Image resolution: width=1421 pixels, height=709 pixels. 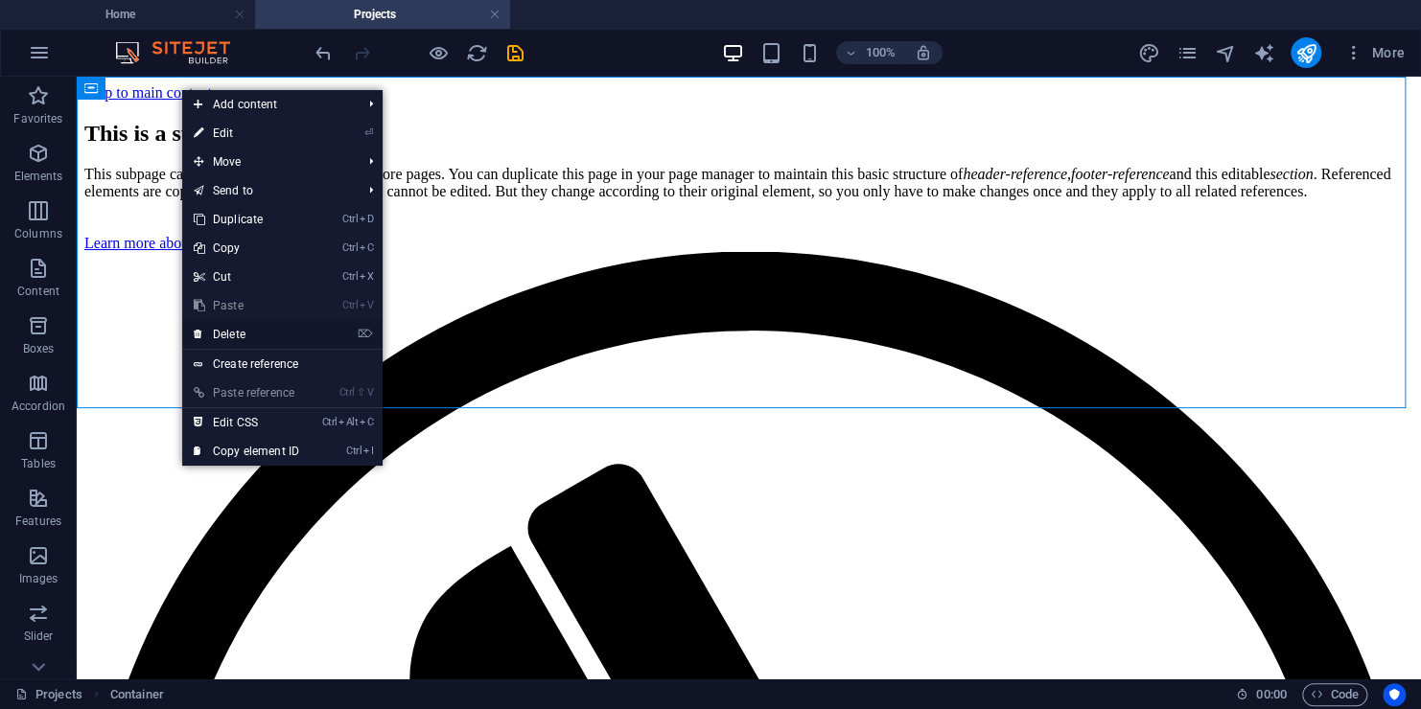 What do you see at coordinates (323, 53) in the screenshot?
I see `button: undo` at bounding box center [323, 53].